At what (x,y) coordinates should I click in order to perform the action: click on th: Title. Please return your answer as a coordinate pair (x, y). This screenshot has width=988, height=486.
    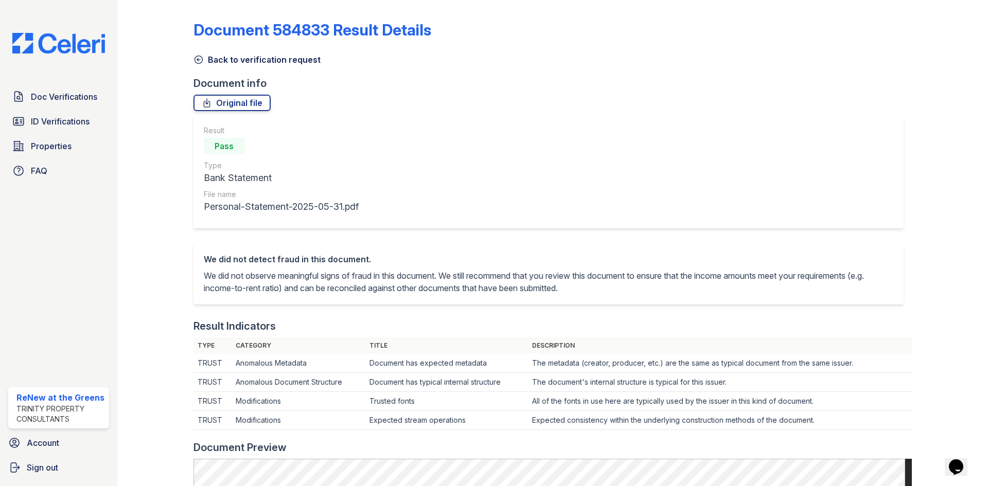
    Looking at the image, I should click on (447, 346).